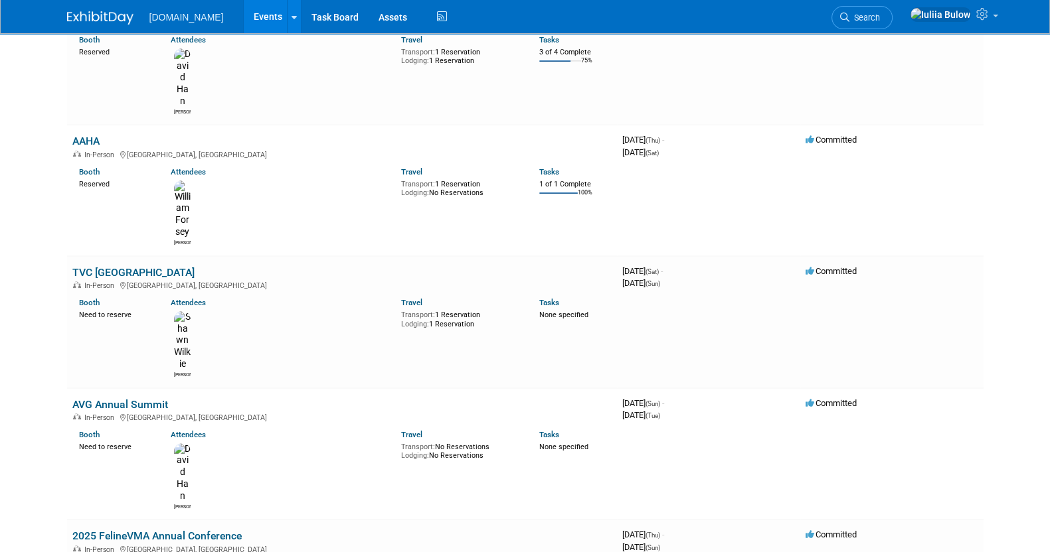 The image size is (1050, 552). What do you see at coordinates (100, 18) in the screenshot?
I see `img: ExhibitDay` at bounding box center [100, 18].